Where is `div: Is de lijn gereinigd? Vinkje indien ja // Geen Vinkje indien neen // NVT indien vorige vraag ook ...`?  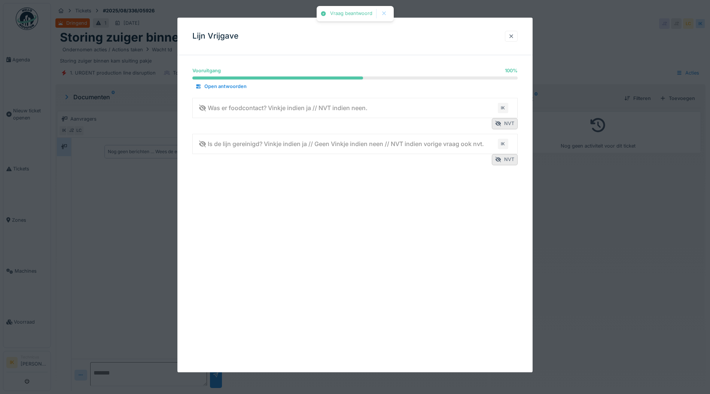
div: Is de lijn gereinigd? Vinkje indien ja // Geen Vinkje indien neen // NVT indien vorige vraag ook ... is located at coordinates (341, 144).